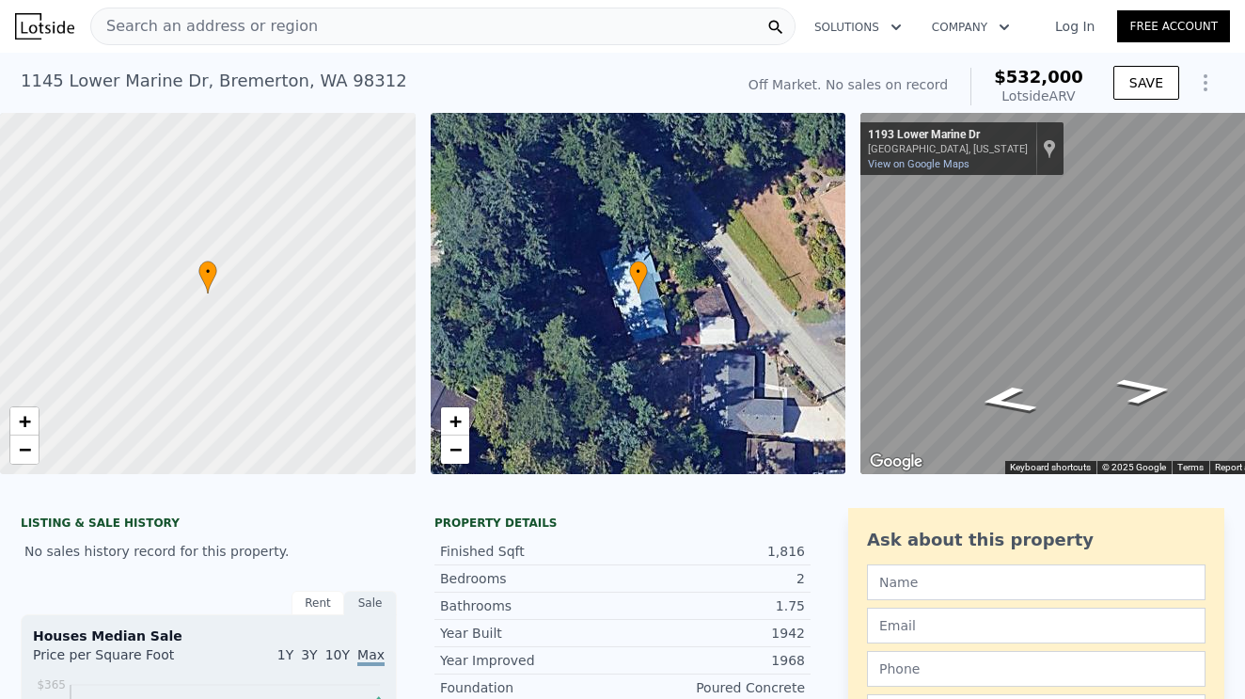 Image resolution: width=1245 pixels, height=699 pixels. Describe the element at coordinates (1036, 669) in the screenshot. I see `input: Phone` at that location.